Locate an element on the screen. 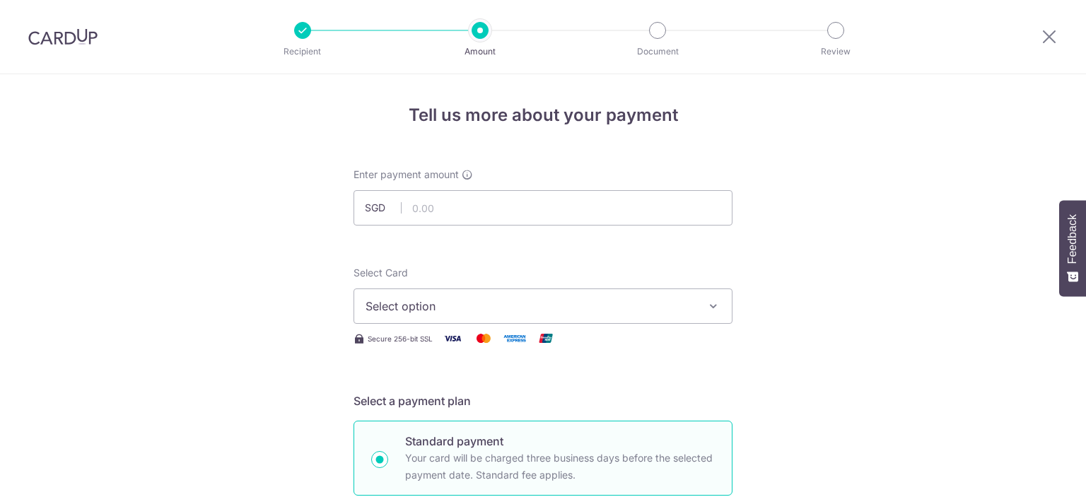  button: Feedback - Show survey is located at coordinates (1073, 248).